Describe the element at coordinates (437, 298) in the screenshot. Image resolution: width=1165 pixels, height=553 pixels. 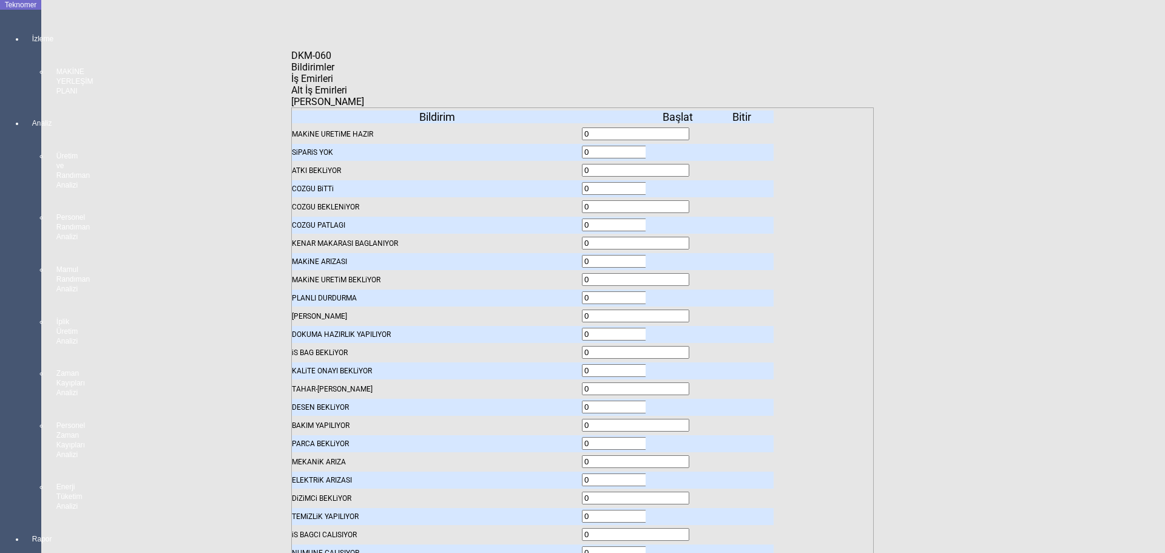
I see `div: PLANLI DURDURMA` at that location.